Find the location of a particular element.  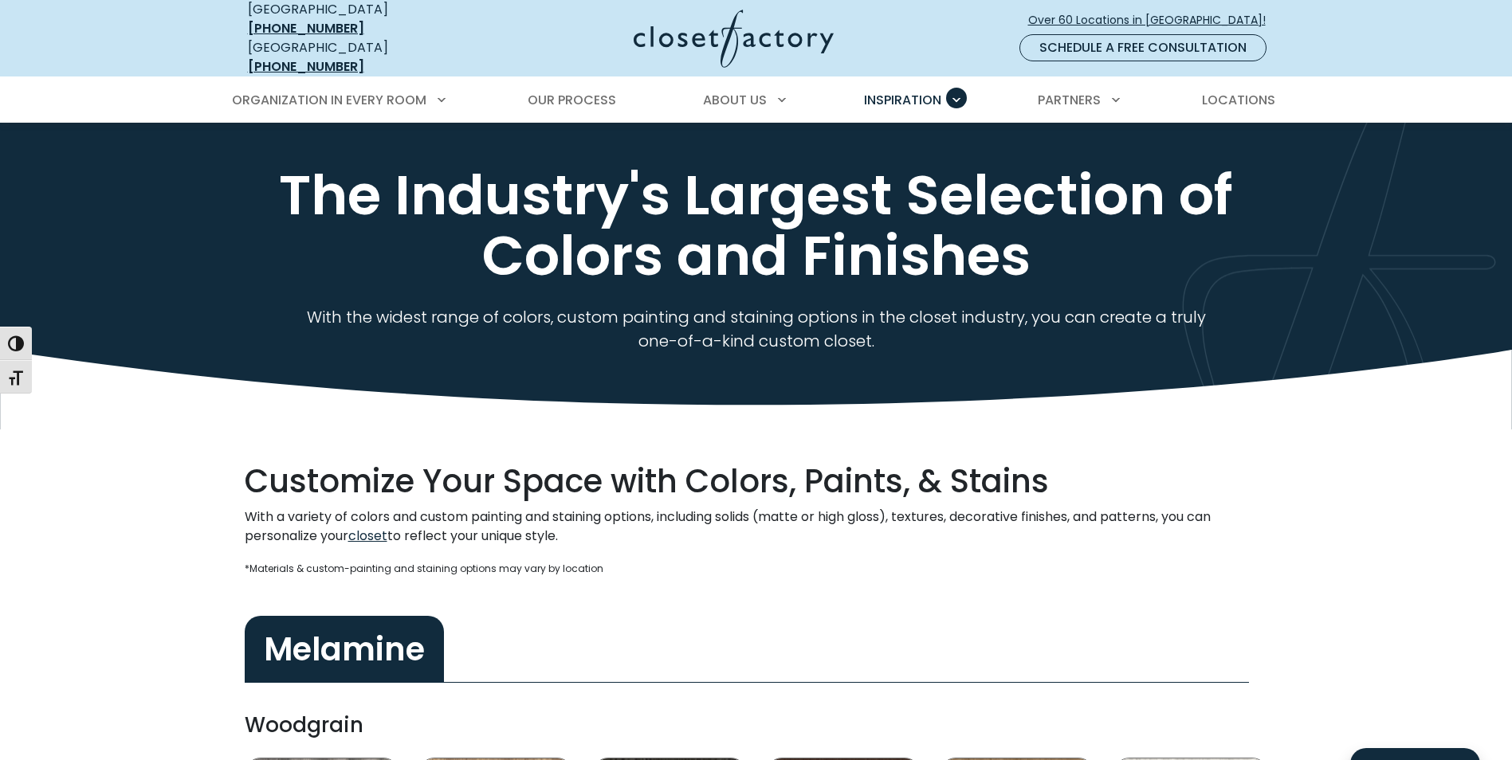

span: Organization in Every Room is located at coordinates (329, 100).